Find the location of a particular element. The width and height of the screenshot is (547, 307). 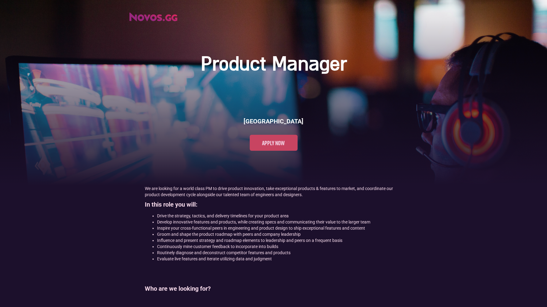

li: Groom and shape the product roadmap with peers and company leadership is located at coordinates (280, 234).